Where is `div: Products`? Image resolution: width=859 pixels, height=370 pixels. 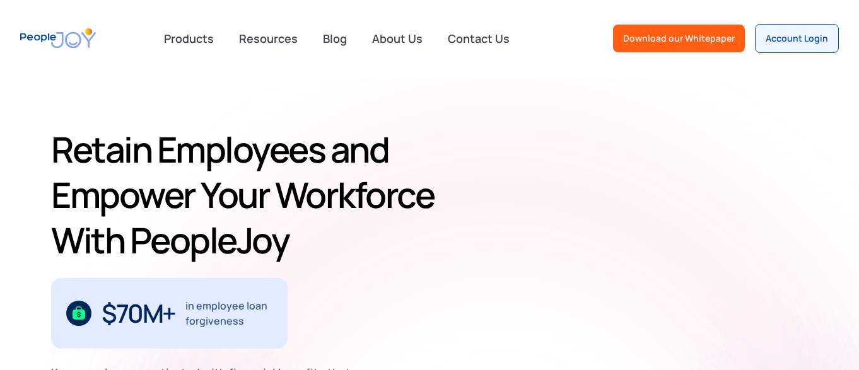 div: Products is located at coordinates (189, 38).